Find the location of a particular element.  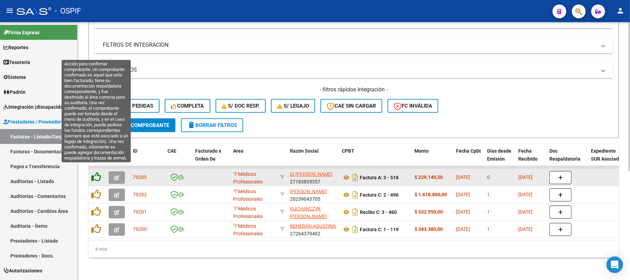

strong: $ 229.149,50 is located at coordinates (428, 177).